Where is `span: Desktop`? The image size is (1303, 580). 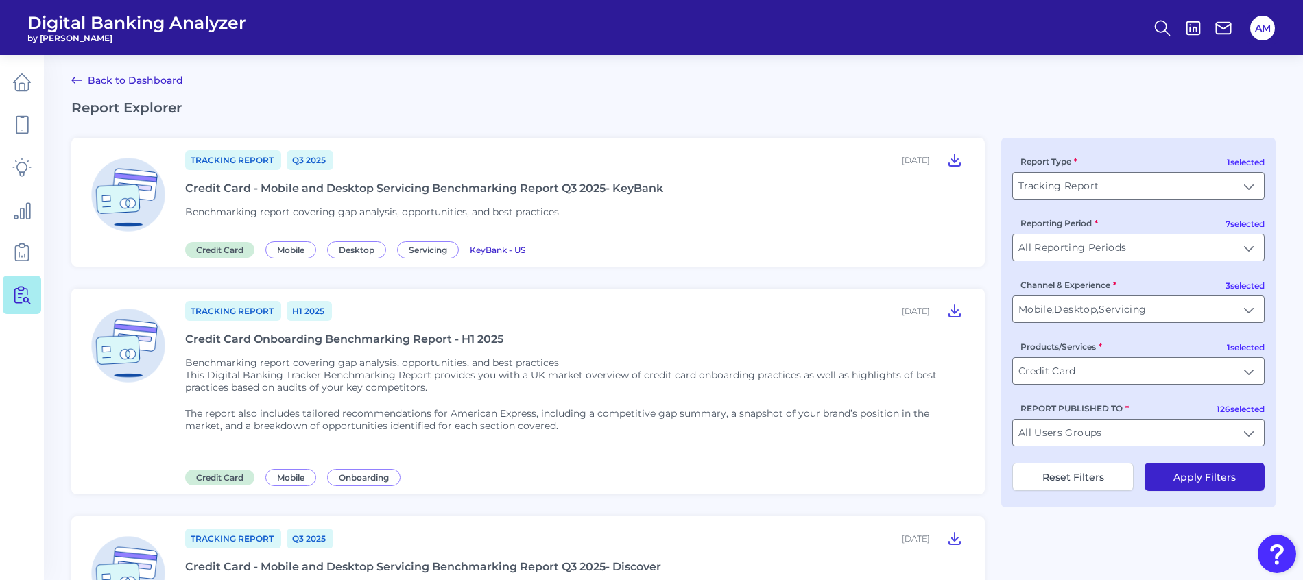 span: Desktop is located at coordinates (357, 250).